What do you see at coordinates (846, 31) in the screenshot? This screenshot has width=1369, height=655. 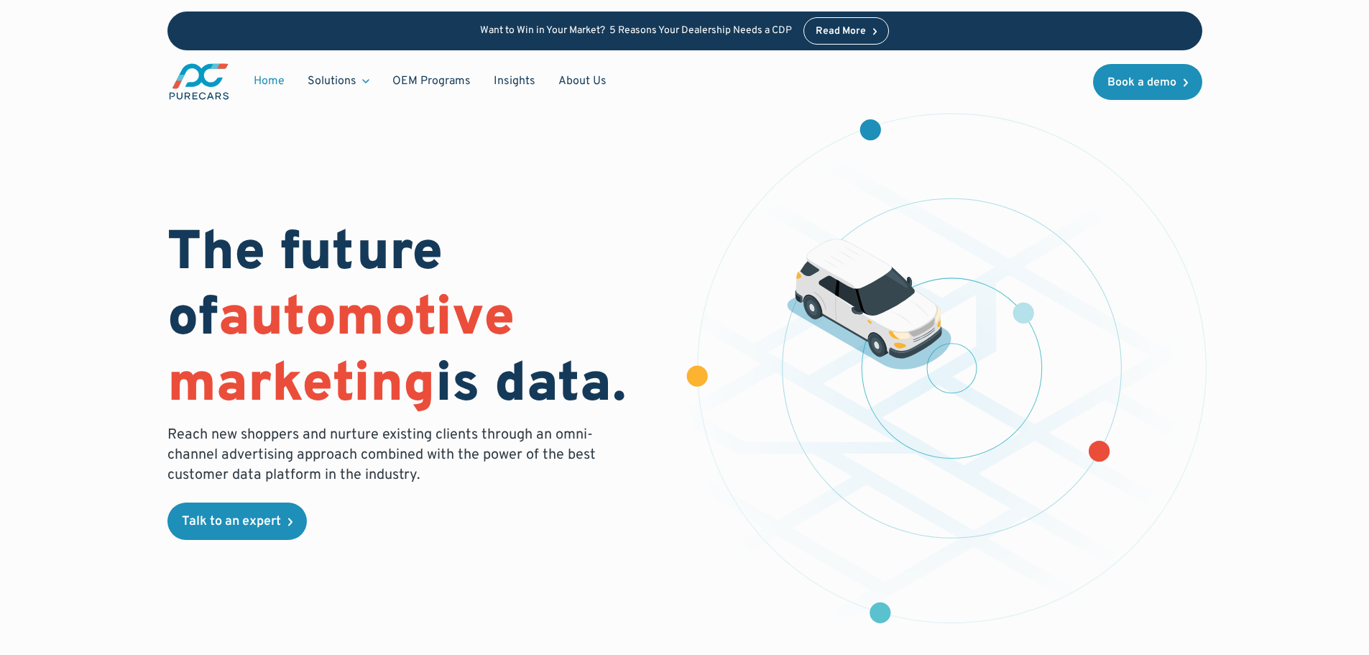 I see `a: Read More` at bounding box center [846, 31].